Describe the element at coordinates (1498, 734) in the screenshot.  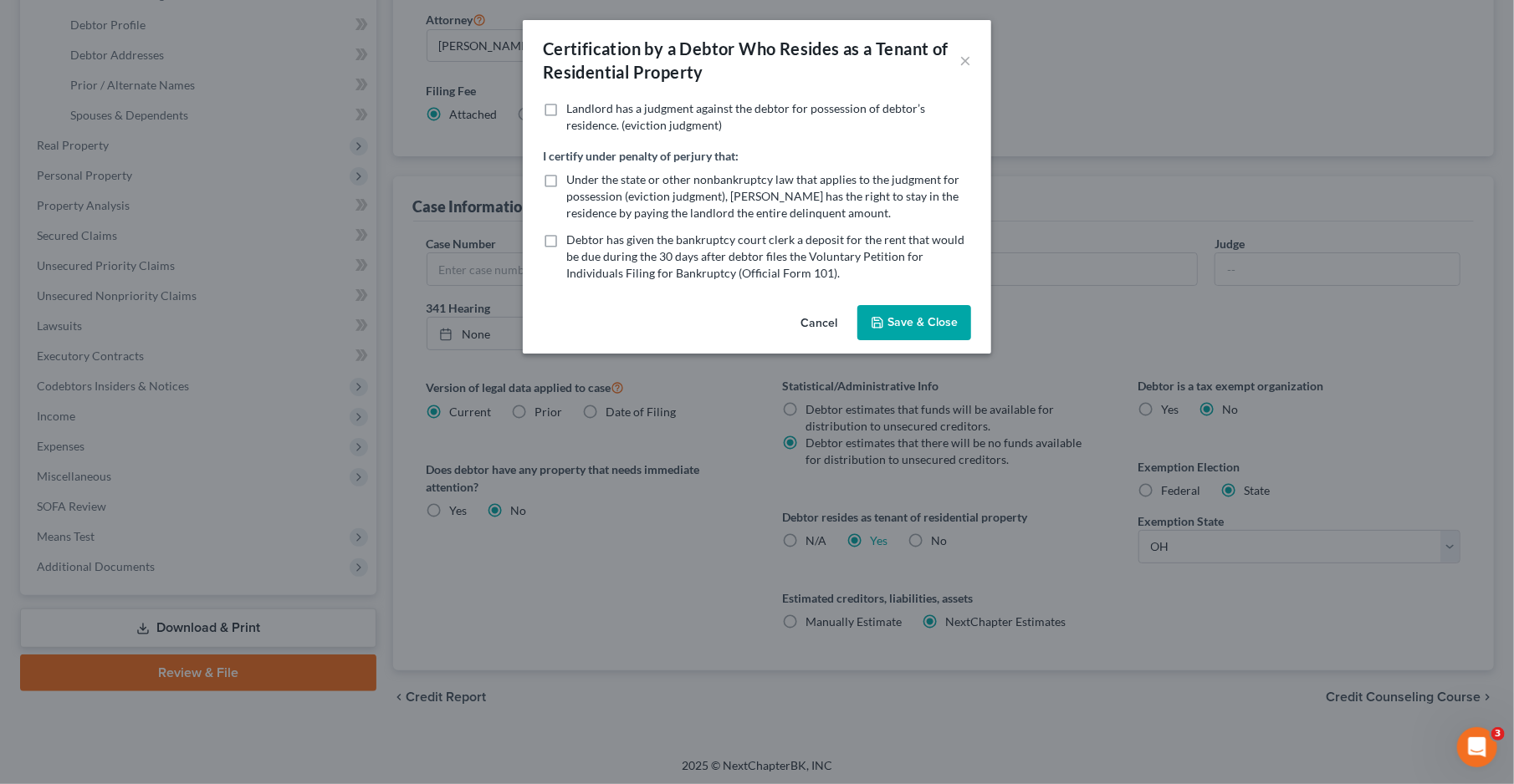
I see `span: 3` at that location.